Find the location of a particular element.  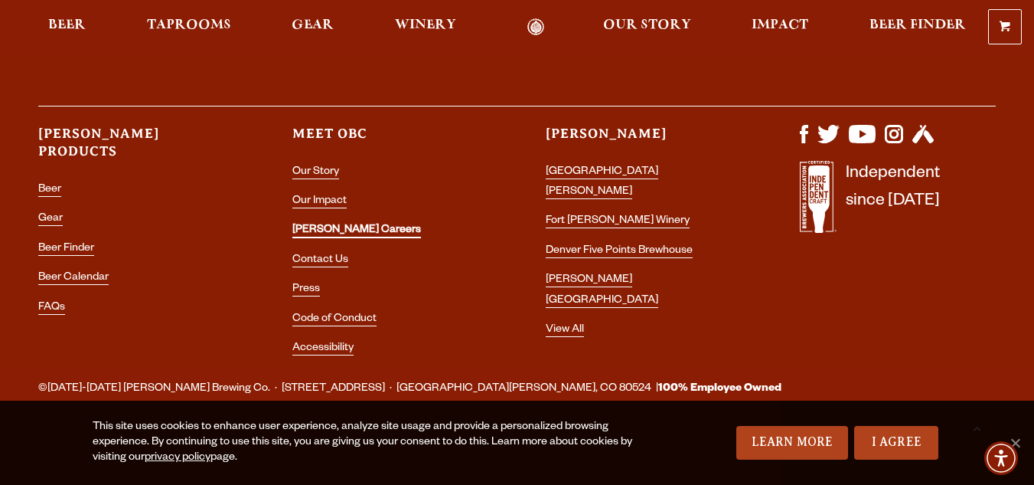

a: Code of Conduct is located at coordinates (335, 319).